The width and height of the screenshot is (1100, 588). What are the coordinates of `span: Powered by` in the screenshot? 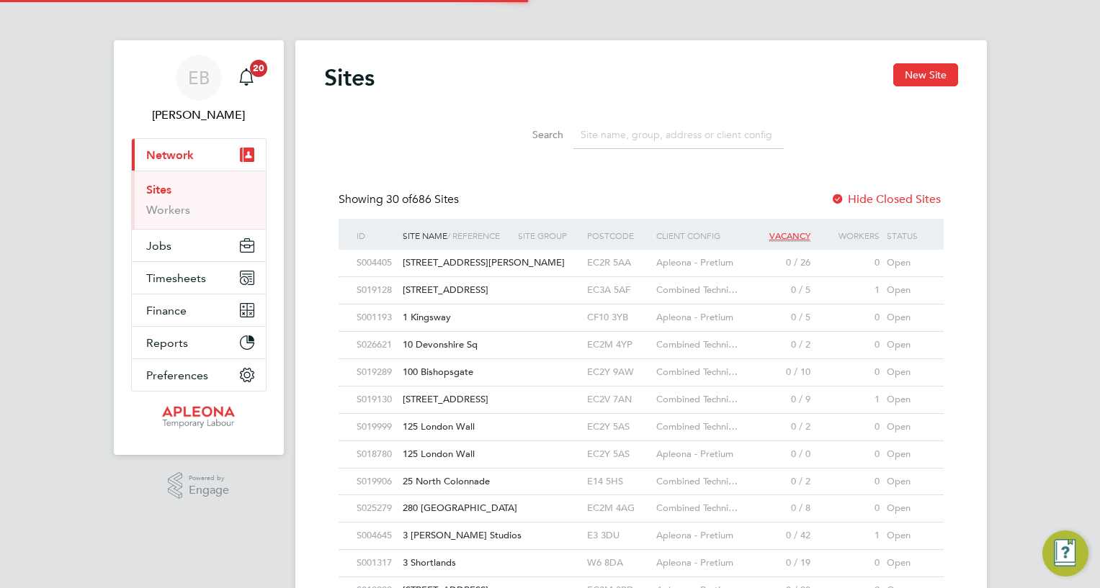 It's located at (209, 478).